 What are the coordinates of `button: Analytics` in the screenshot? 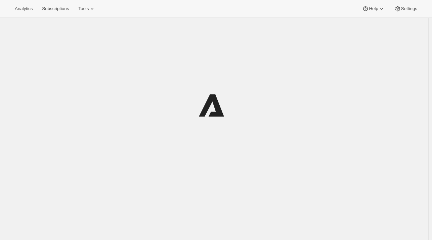 It's located at (24, 9).